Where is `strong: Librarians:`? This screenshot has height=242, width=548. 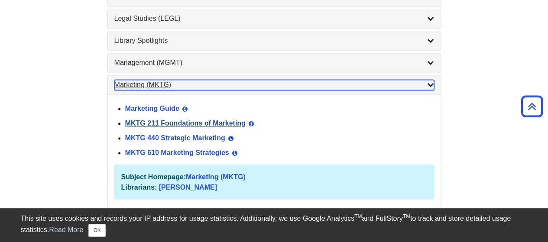 strong: Librarians: is located at coordinates (139, 187).